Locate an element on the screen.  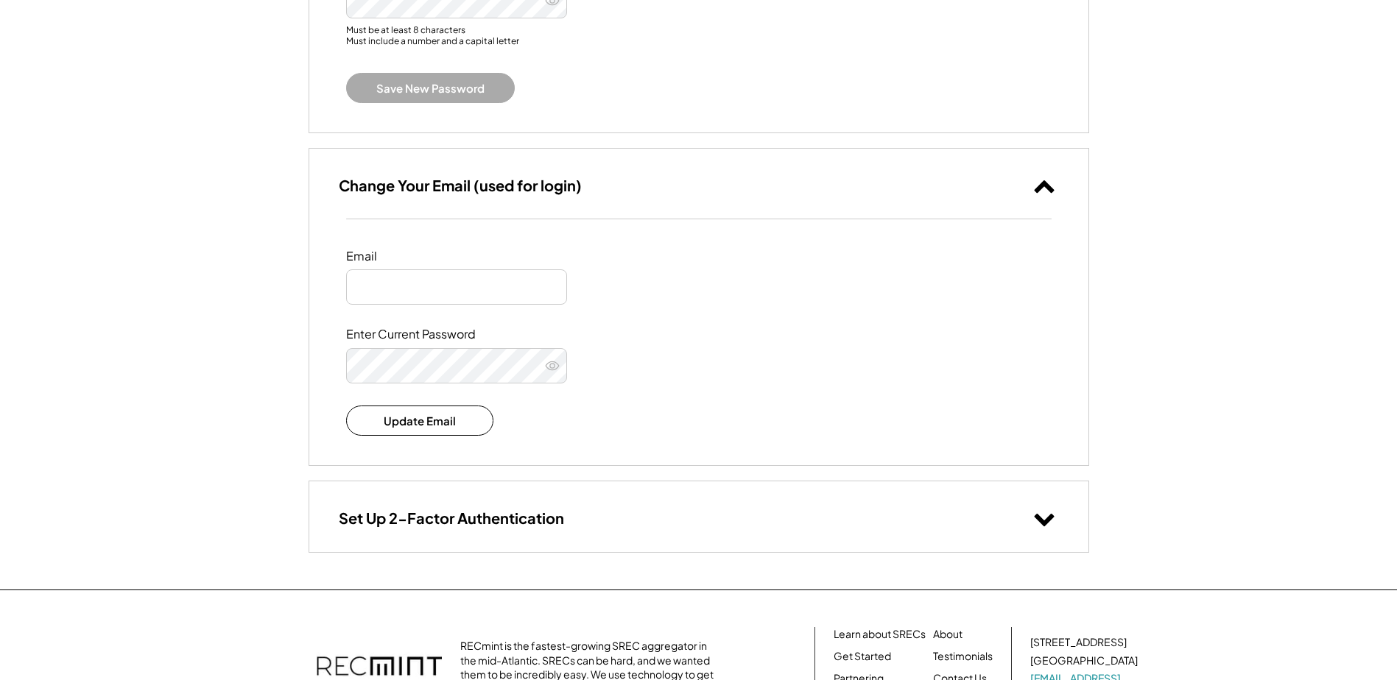
button: Save New Password is located at coordinates (430, 88).